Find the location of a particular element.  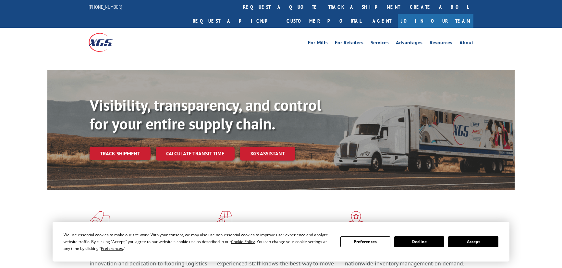

a: XGS ASSISTANT is located at coordinates (267, 154).